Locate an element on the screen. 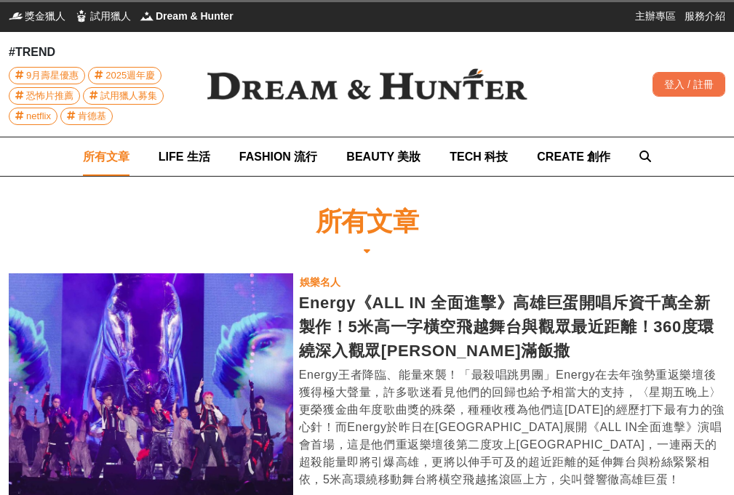 This screenshot has height=495, width=734. a: FASHION 流行 is located at coordinates (279, 156).